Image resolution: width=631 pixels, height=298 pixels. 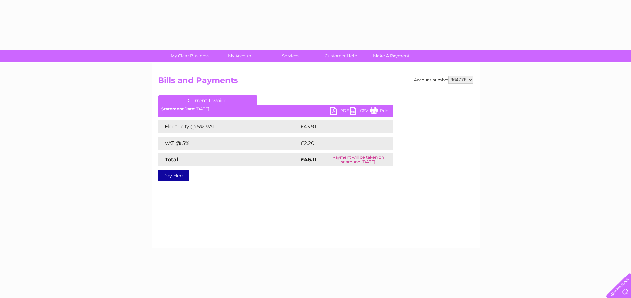 I want to click on a: Services, so click(x=290, y=56).